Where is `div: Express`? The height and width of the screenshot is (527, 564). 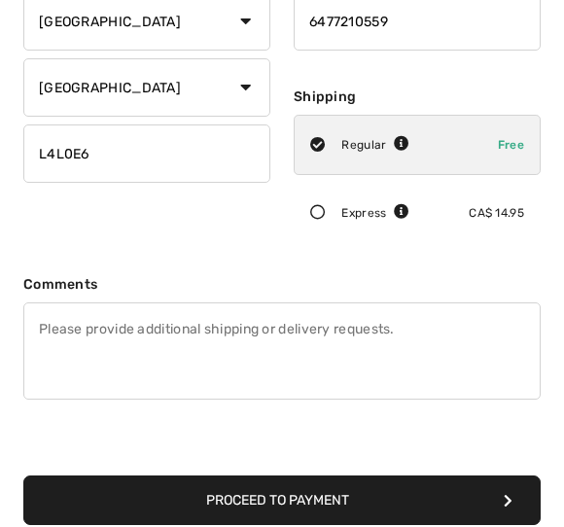
div: Express is located at coordinates (375, 213).